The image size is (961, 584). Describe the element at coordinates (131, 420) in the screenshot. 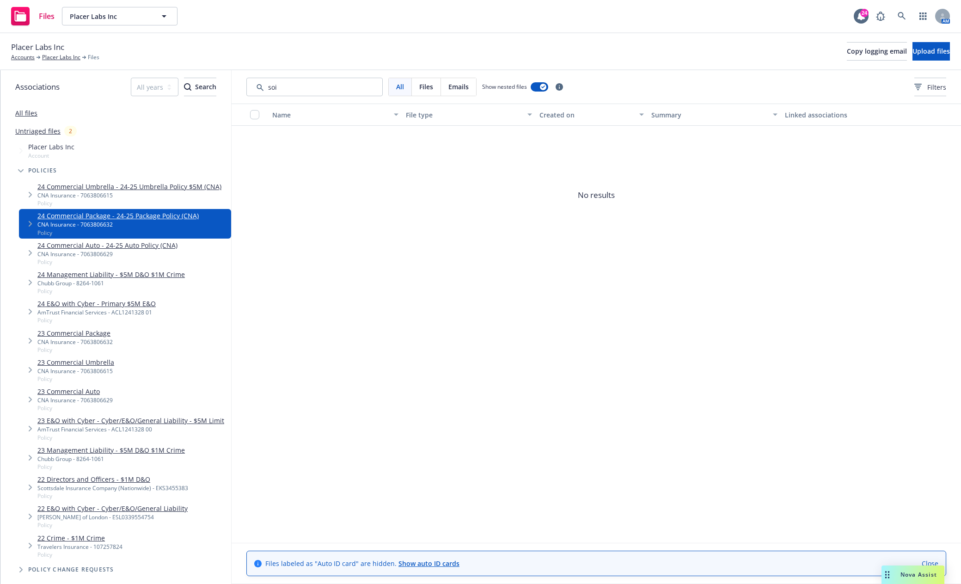

I see `a: 23 E&O with Cyber - Cyber/E&O/General Liability - $5M Limit` at that location.